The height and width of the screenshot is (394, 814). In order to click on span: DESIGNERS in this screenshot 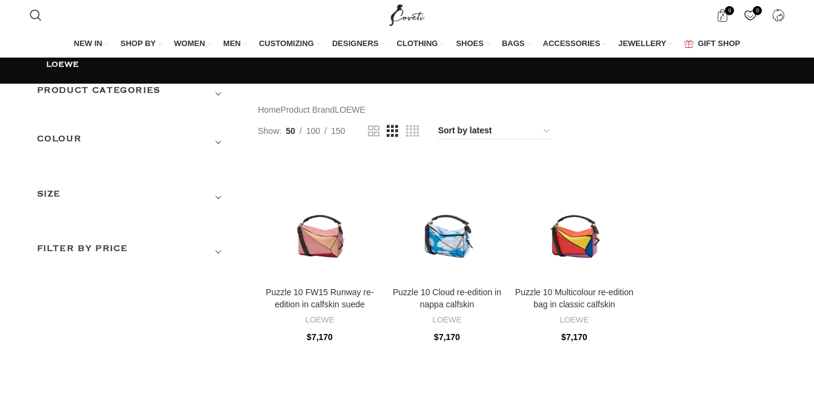, I will do `click(355, 44)`.